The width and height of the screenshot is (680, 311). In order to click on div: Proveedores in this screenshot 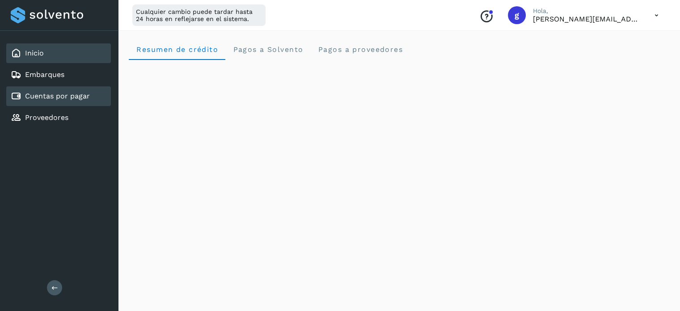, I will do `click(59, 118)`.